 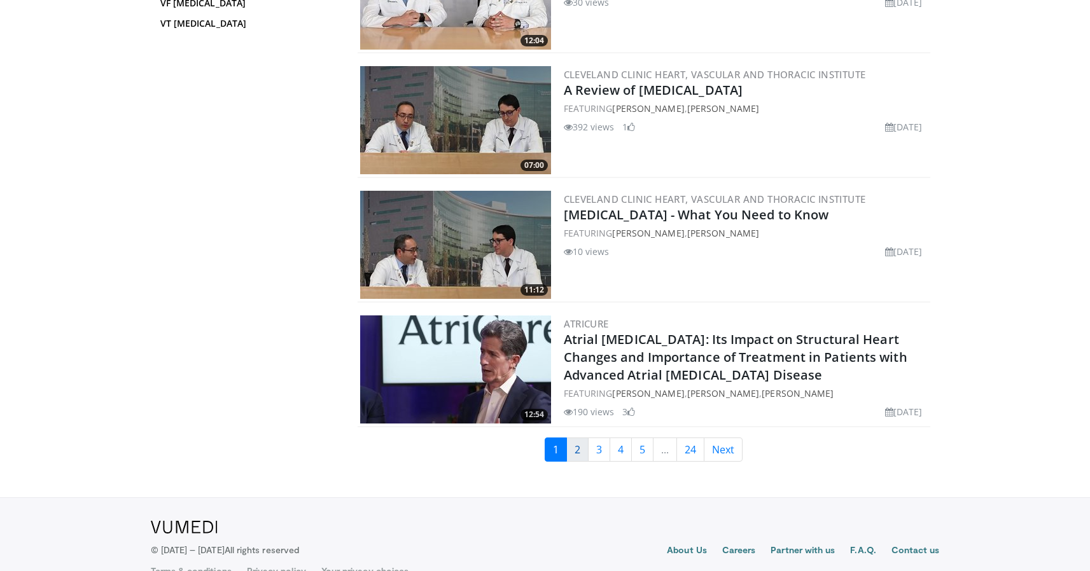 What do you see at coordinates (456, 120) in the screenshot?
I see `a: 07:00` at bounding box center [456, 120].